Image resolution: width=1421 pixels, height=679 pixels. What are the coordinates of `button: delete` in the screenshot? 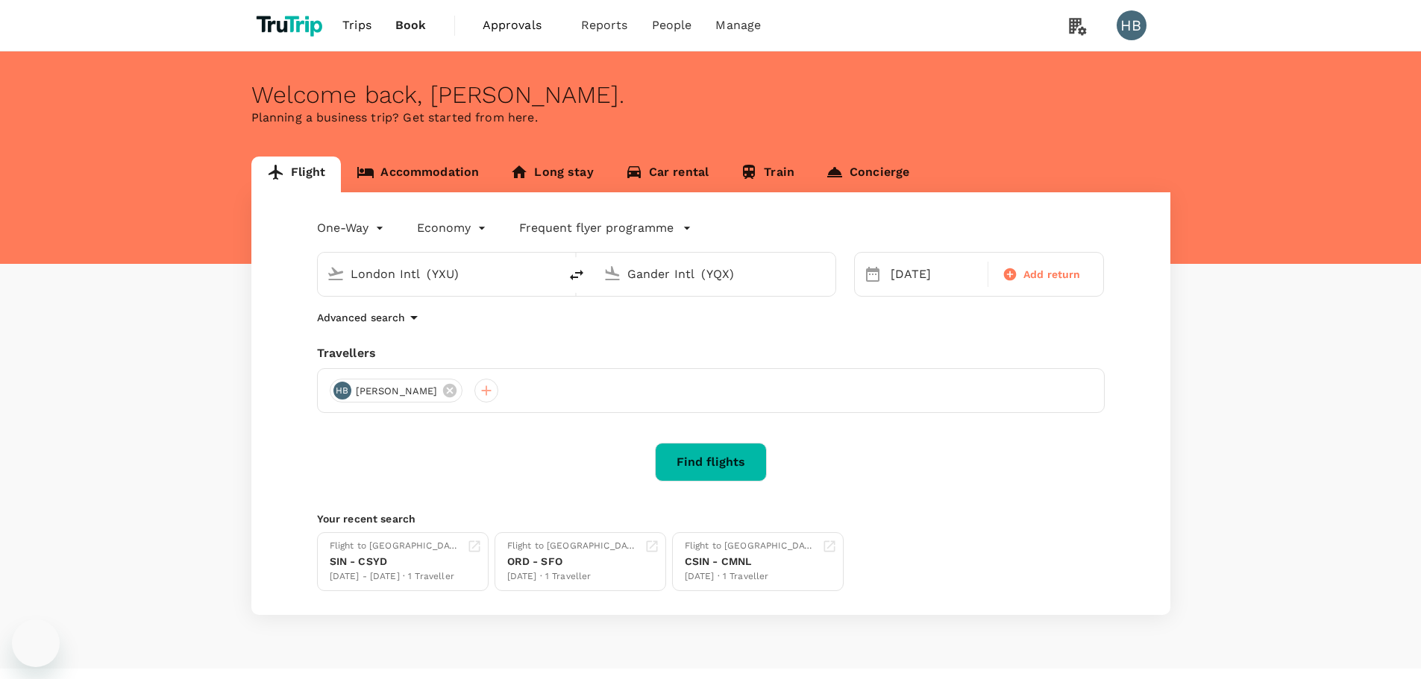 It's located at (576, 275).